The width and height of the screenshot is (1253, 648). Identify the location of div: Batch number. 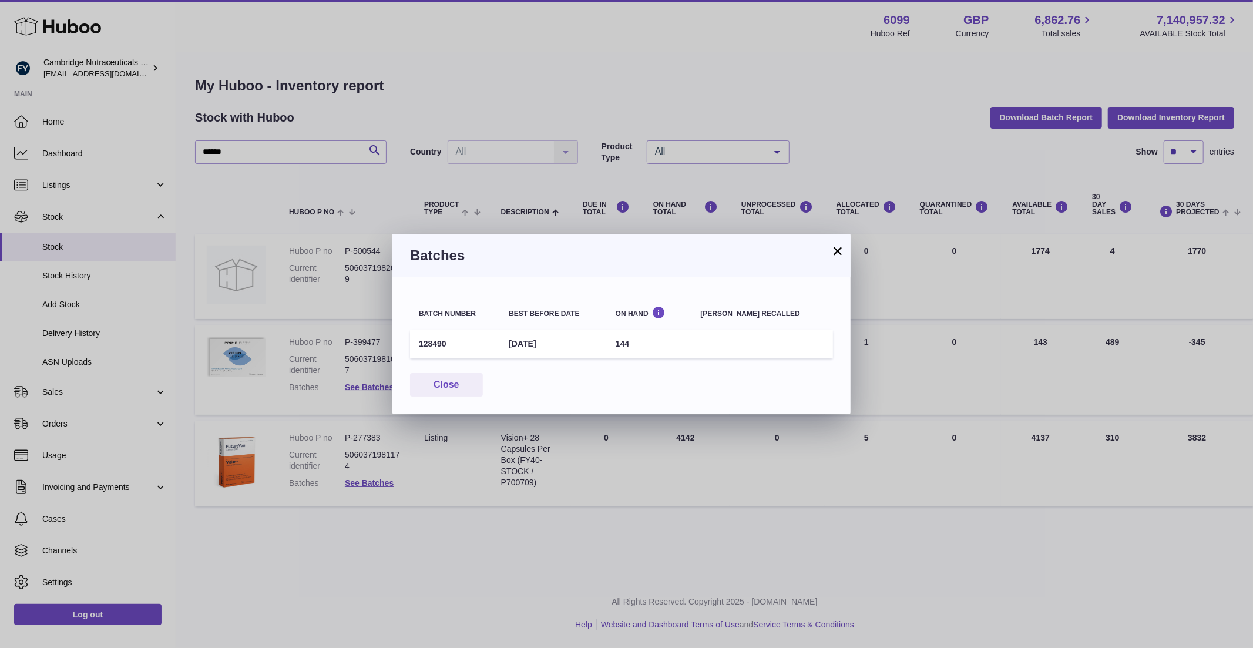
(455, 314).